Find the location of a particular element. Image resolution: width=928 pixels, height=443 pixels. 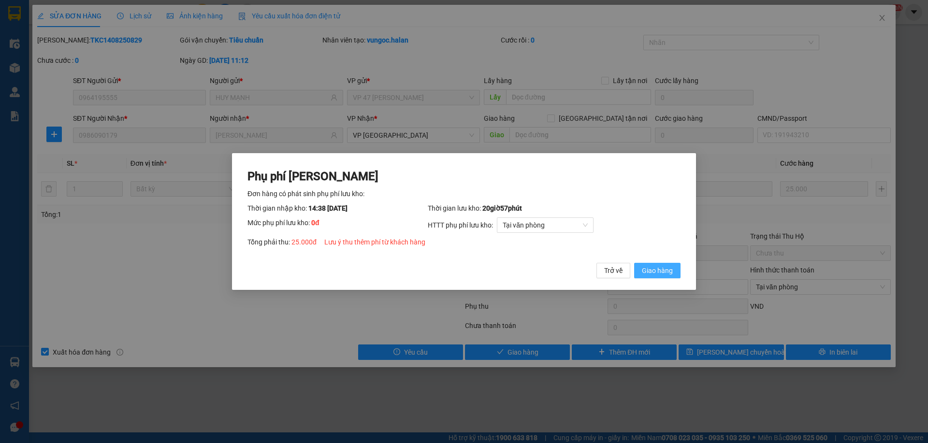

span: 0 đ is located at coordinates (315, 223).